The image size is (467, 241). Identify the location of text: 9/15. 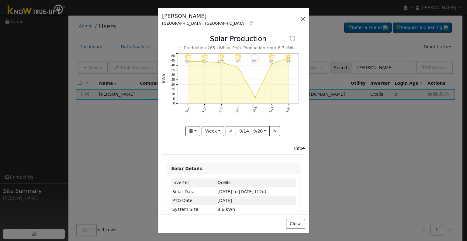
(204, 109).